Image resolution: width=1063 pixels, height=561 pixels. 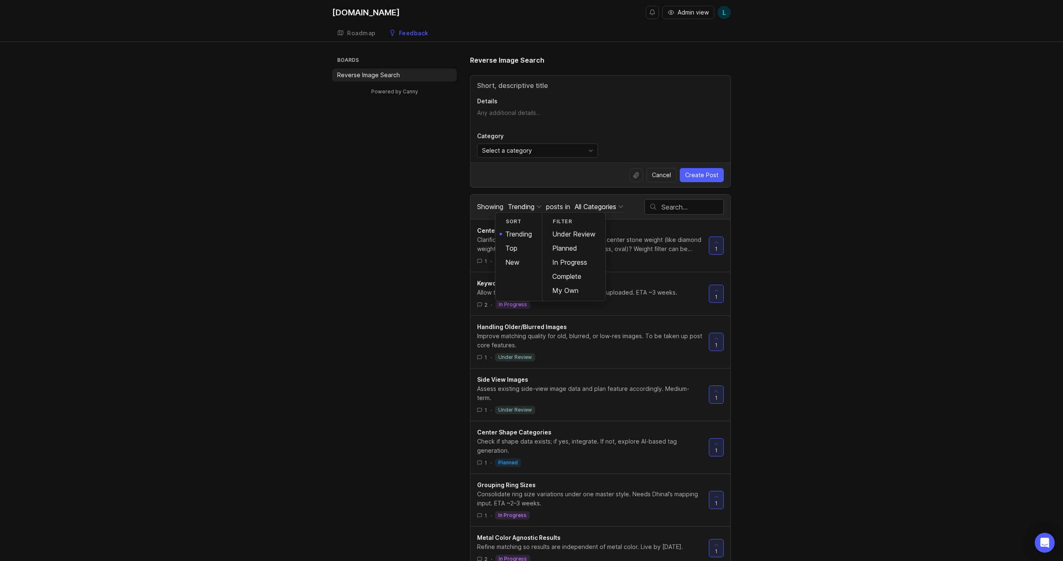 I want to click on div: New, so click(x=519, y=262).